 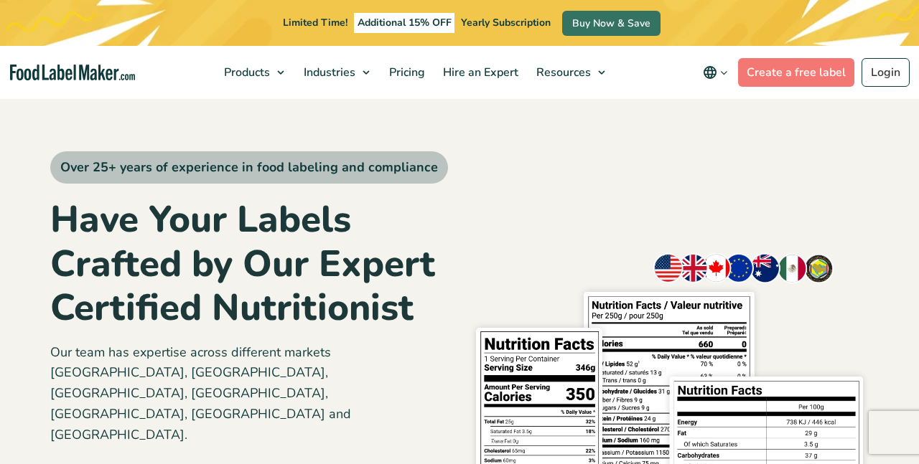 I want to click on span: Hire an Expert, so click(x=479, y=72).